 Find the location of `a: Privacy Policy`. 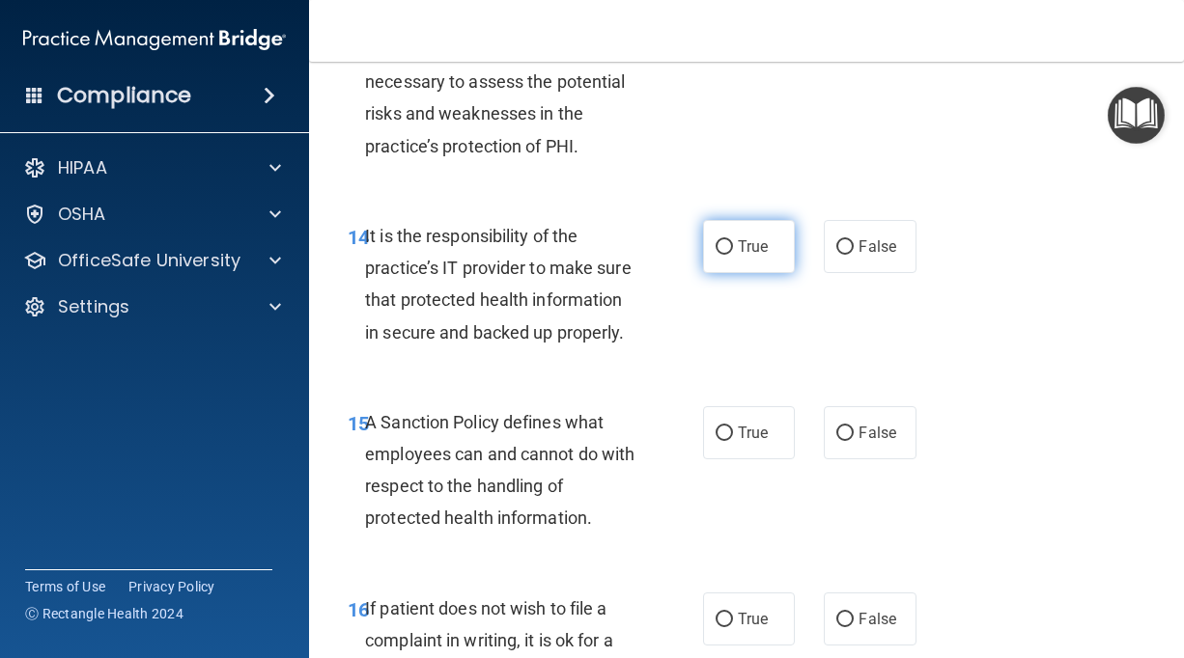

a: Privacy Policy is located at coordinates (172, 587).